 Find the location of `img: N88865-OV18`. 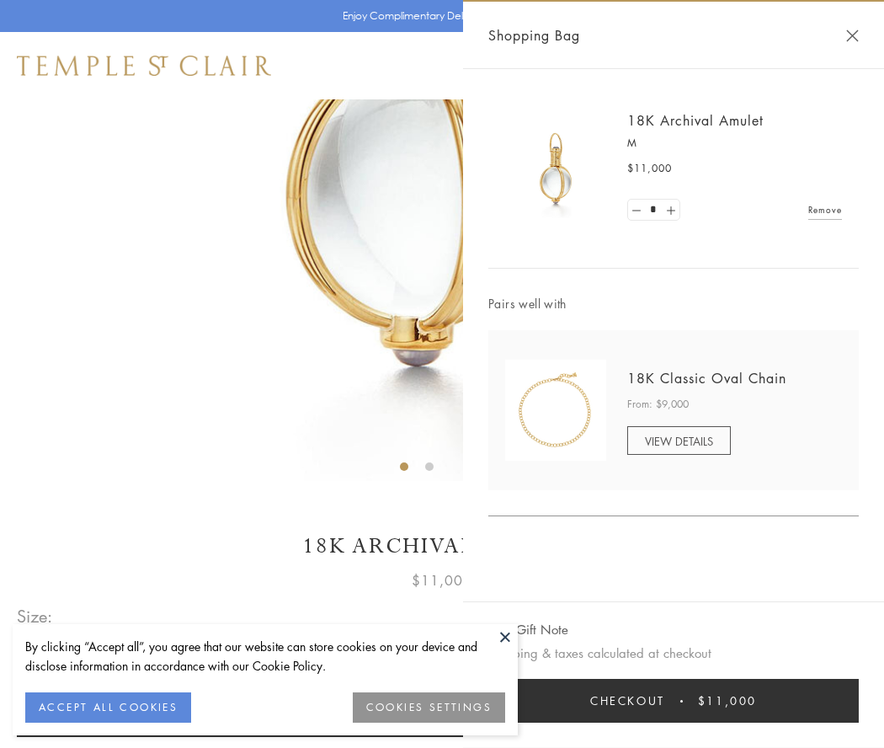

img: N88865-OV18 is located at coordinates (556, 410).